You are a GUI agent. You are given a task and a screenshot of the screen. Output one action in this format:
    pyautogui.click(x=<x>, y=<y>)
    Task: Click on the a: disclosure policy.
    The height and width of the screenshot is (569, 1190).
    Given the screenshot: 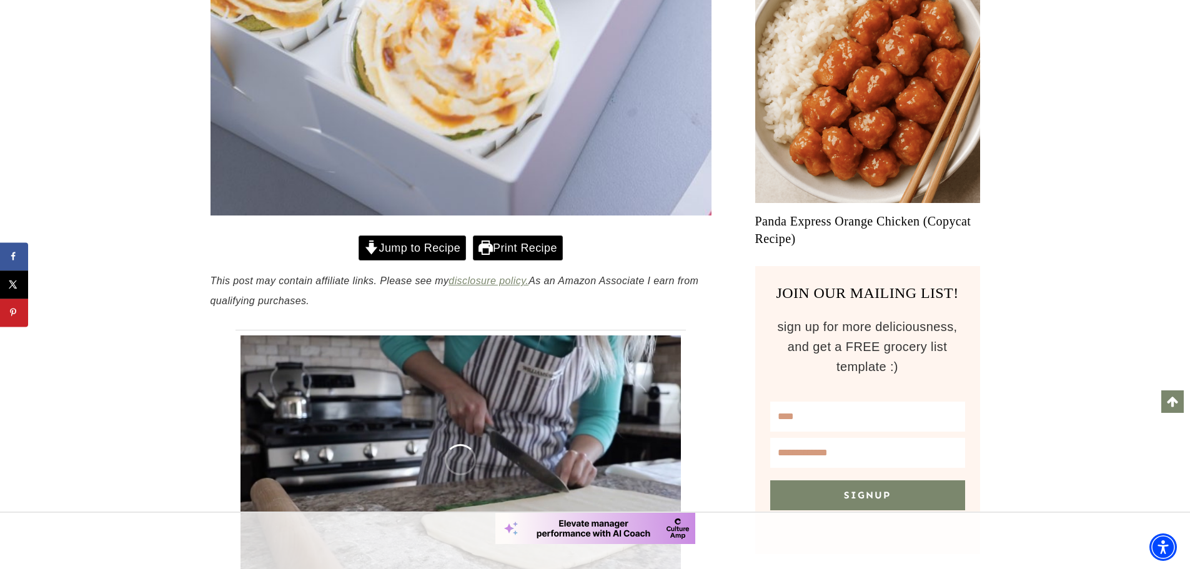 What is the action you would take?
    pyautogui.click(x=489, y=280)
    